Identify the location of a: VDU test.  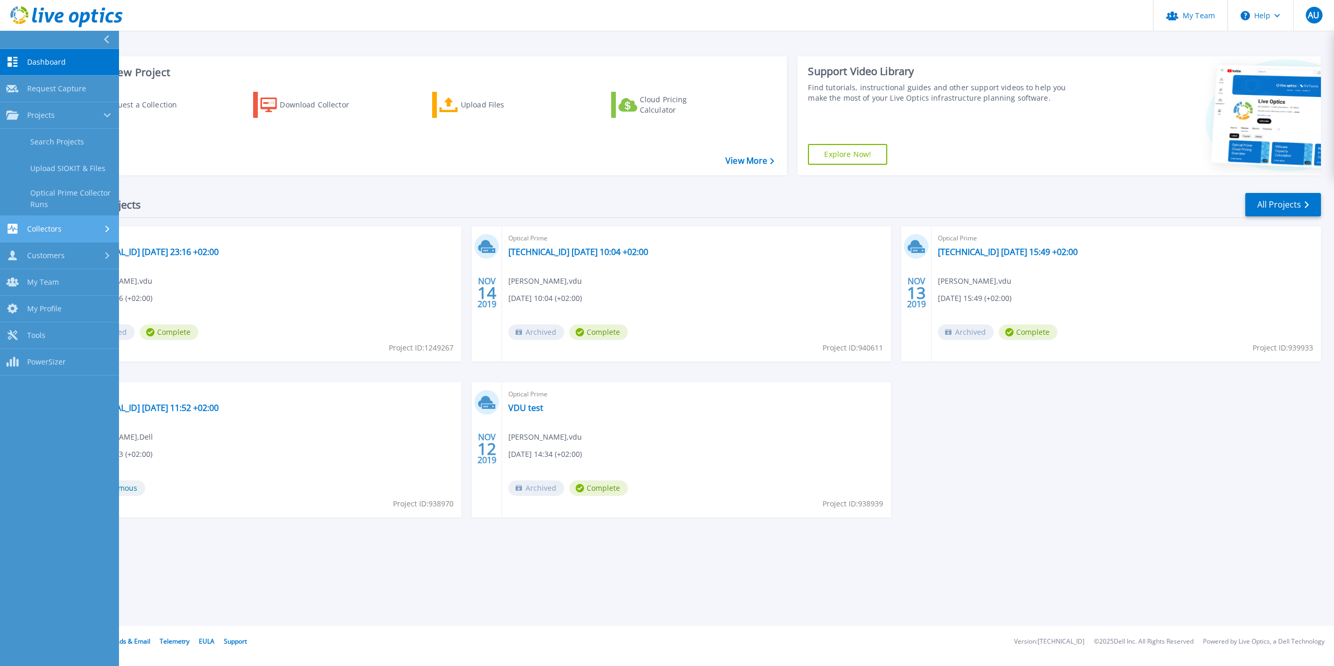
(526, 408).